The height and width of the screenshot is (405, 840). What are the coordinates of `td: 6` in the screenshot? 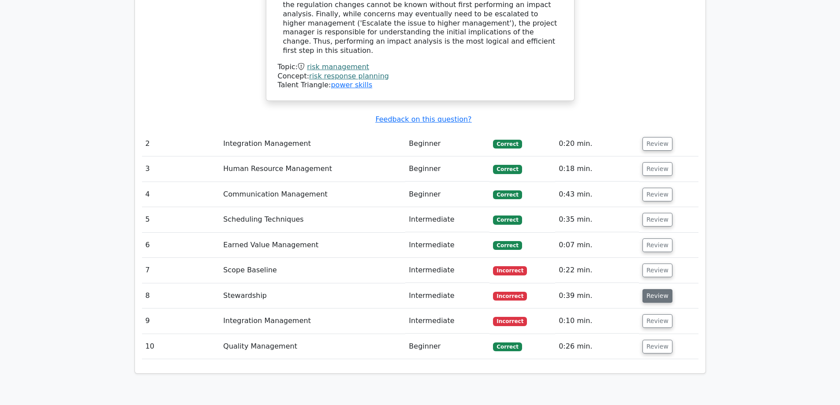 It's located at (181, 245).